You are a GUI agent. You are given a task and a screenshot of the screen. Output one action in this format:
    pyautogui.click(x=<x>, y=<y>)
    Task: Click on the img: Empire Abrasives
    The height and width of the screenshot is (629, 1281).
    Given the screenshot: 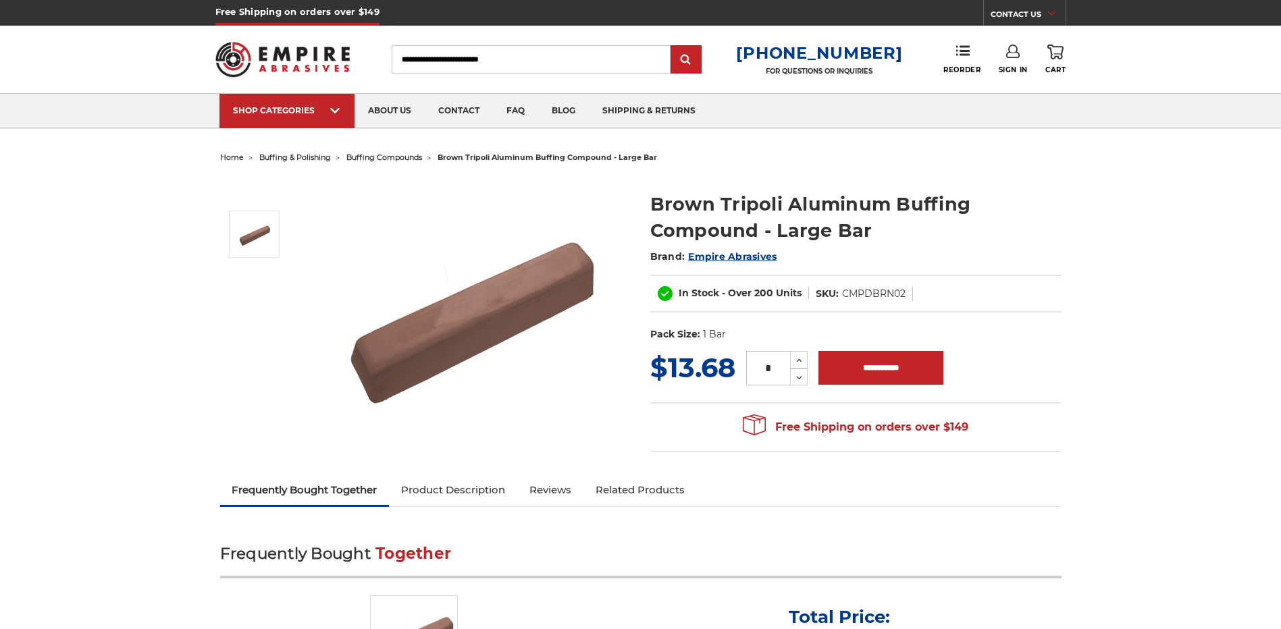 What is the action you would take?
    pyautogui.click(x=283, y=59)
    